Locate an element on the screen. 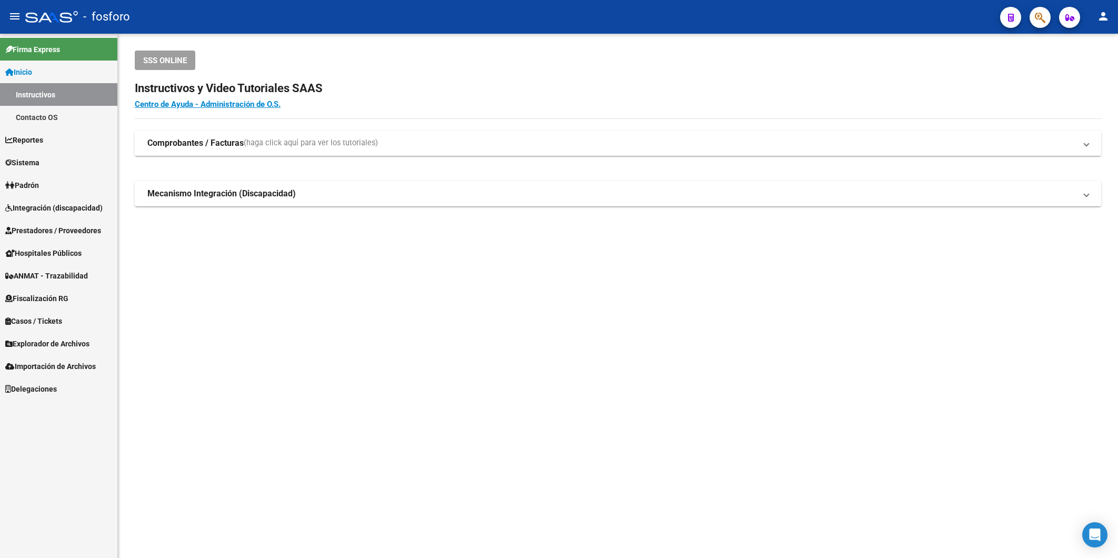 The image size is (1118, 558). span: Inicio is located at coordinates (18, 72).